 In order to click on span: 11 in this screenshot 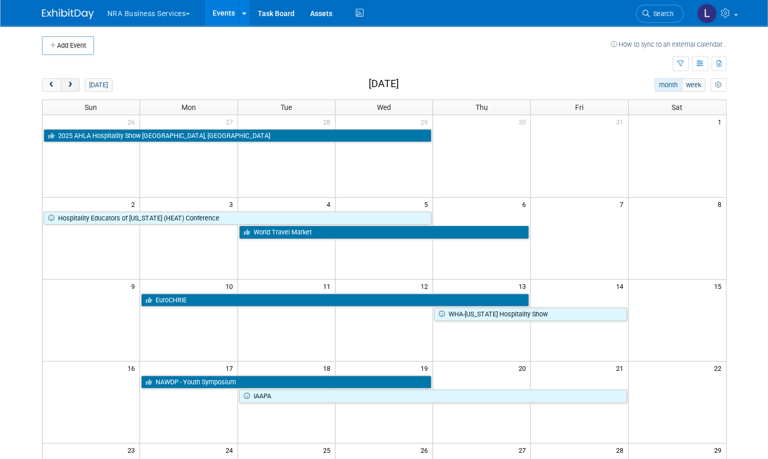, I will do `click(328, 286)`.